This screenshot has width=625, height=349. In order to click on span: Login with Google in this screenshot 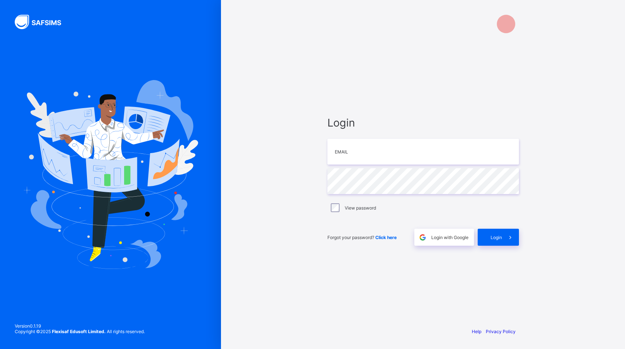, I will do `click(450, 237)`.